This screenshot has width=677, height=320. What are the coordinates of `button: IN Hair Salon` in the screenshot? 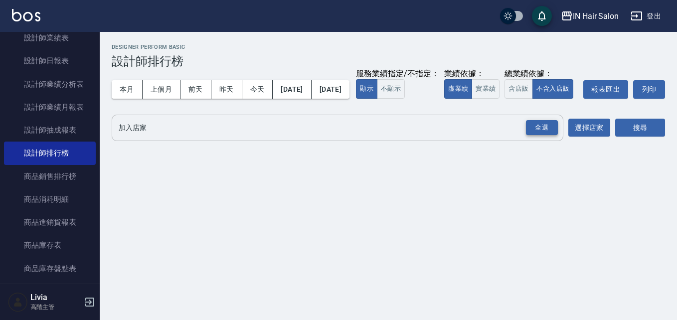 It's located at (590, 16).